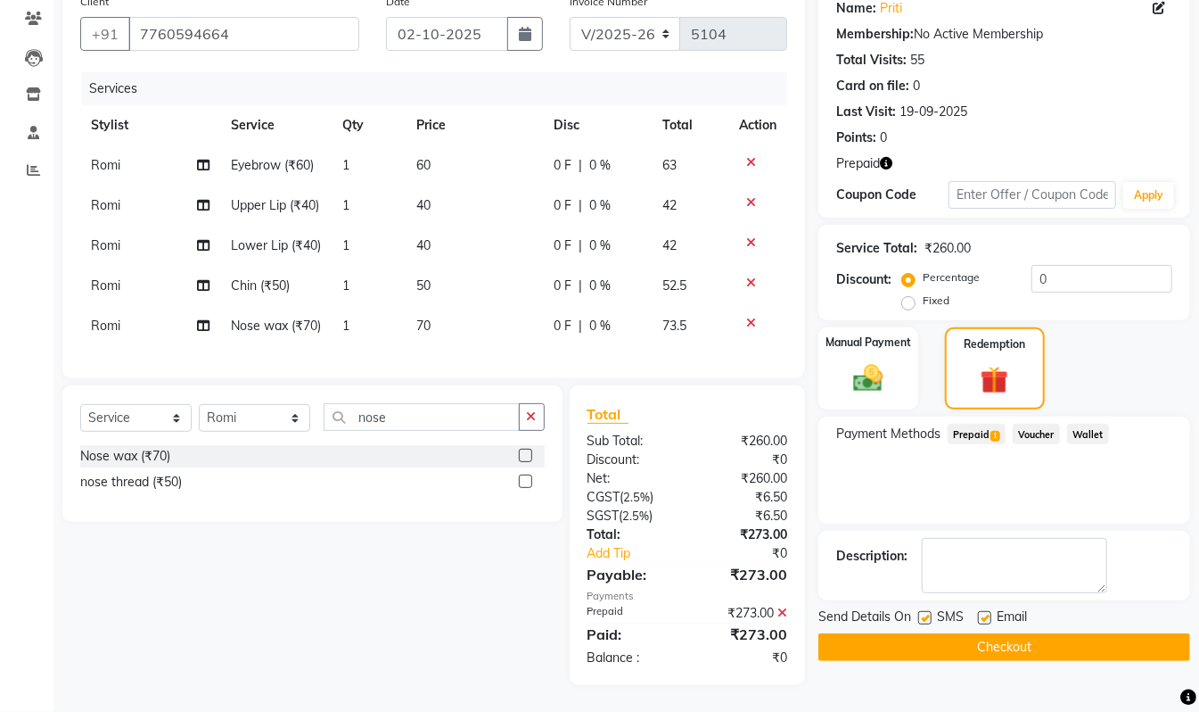 This screenshot has width=1199, height=712. I want to click on div: Payments, so click(687, 596).